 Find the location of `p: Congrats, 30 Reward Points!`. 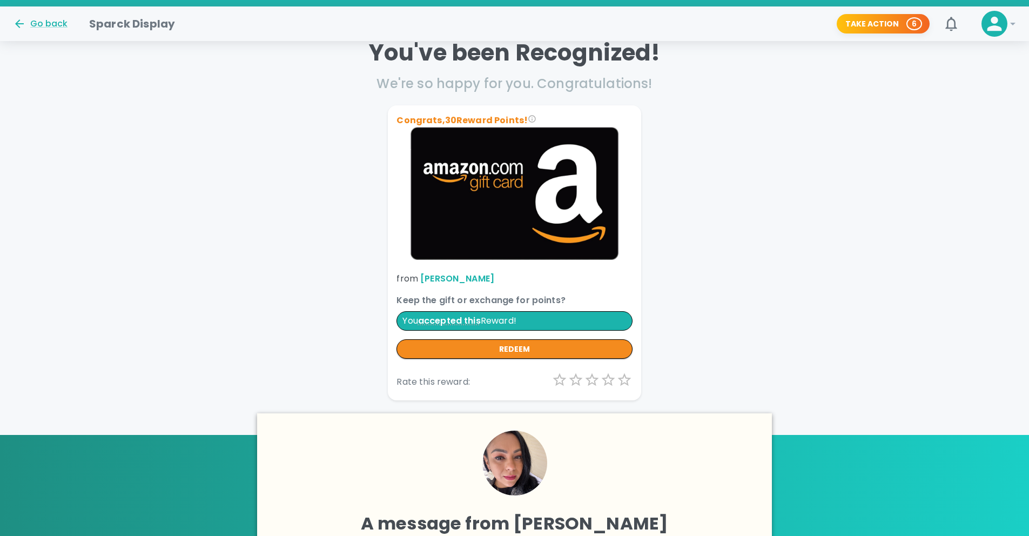

p: Congrats, 30 Reward Points! is located at coordinates (514, 120).